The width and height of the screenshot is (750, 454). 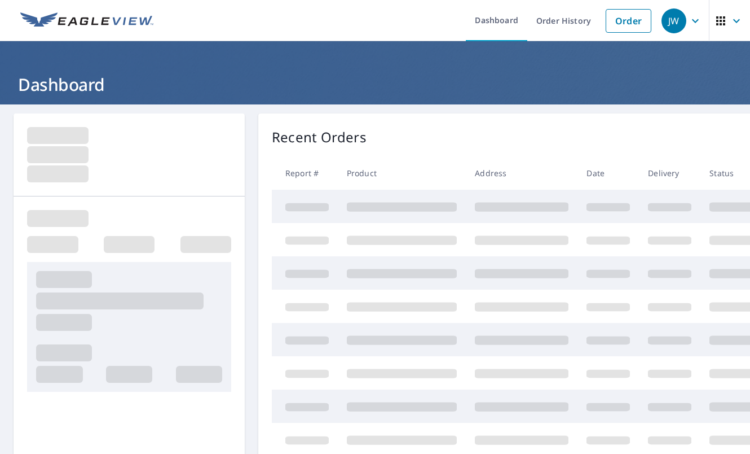 What do you see at coordinates (305, 173) in the screenshot?
I see `th: Report #` at bounding box center [305, 173].